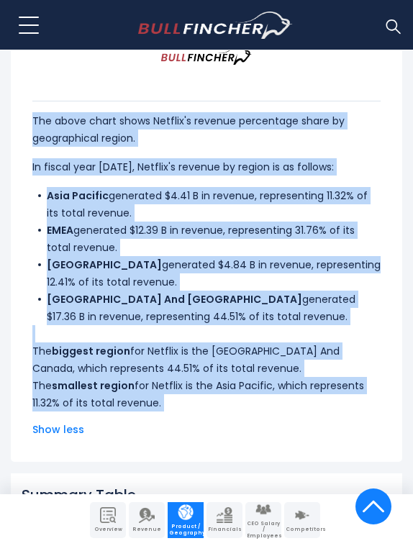 The image size is (413, 546). Describe the element at coordinates (206, 429) in the screenshot. I see `span: Show less` at that location.